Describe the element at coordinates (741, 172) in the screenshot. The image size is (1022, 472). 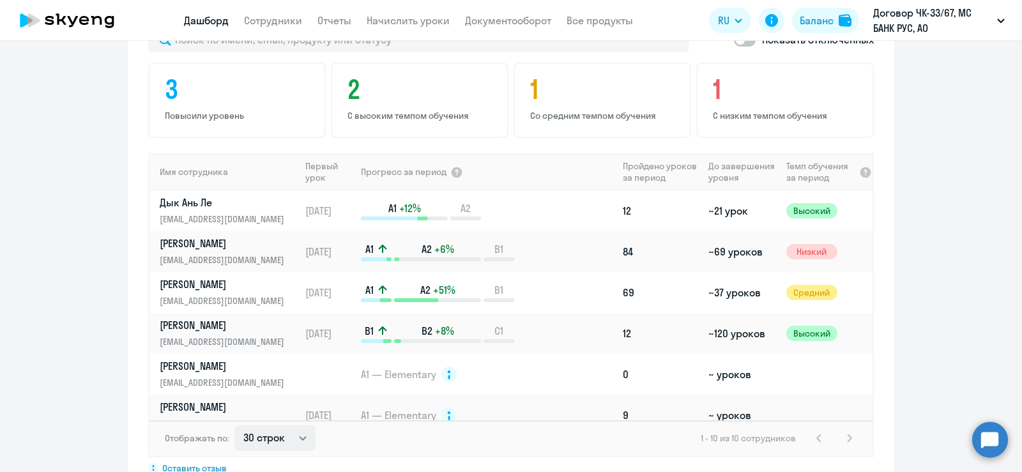
I see `th: До завершения уровня` at that location.